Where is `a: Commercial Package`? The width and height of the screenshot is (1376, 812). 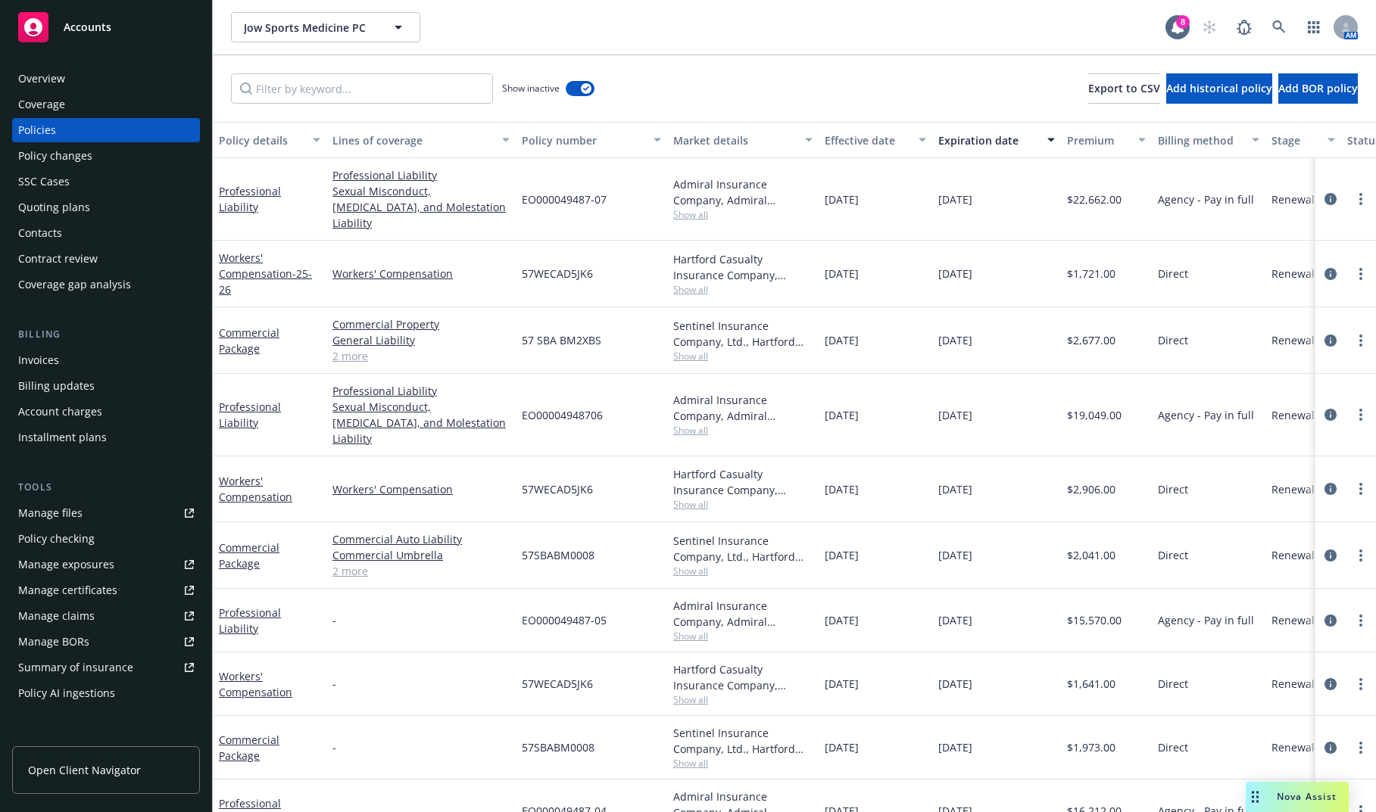
a: Commercial Package is located at coordinates (249, 556).